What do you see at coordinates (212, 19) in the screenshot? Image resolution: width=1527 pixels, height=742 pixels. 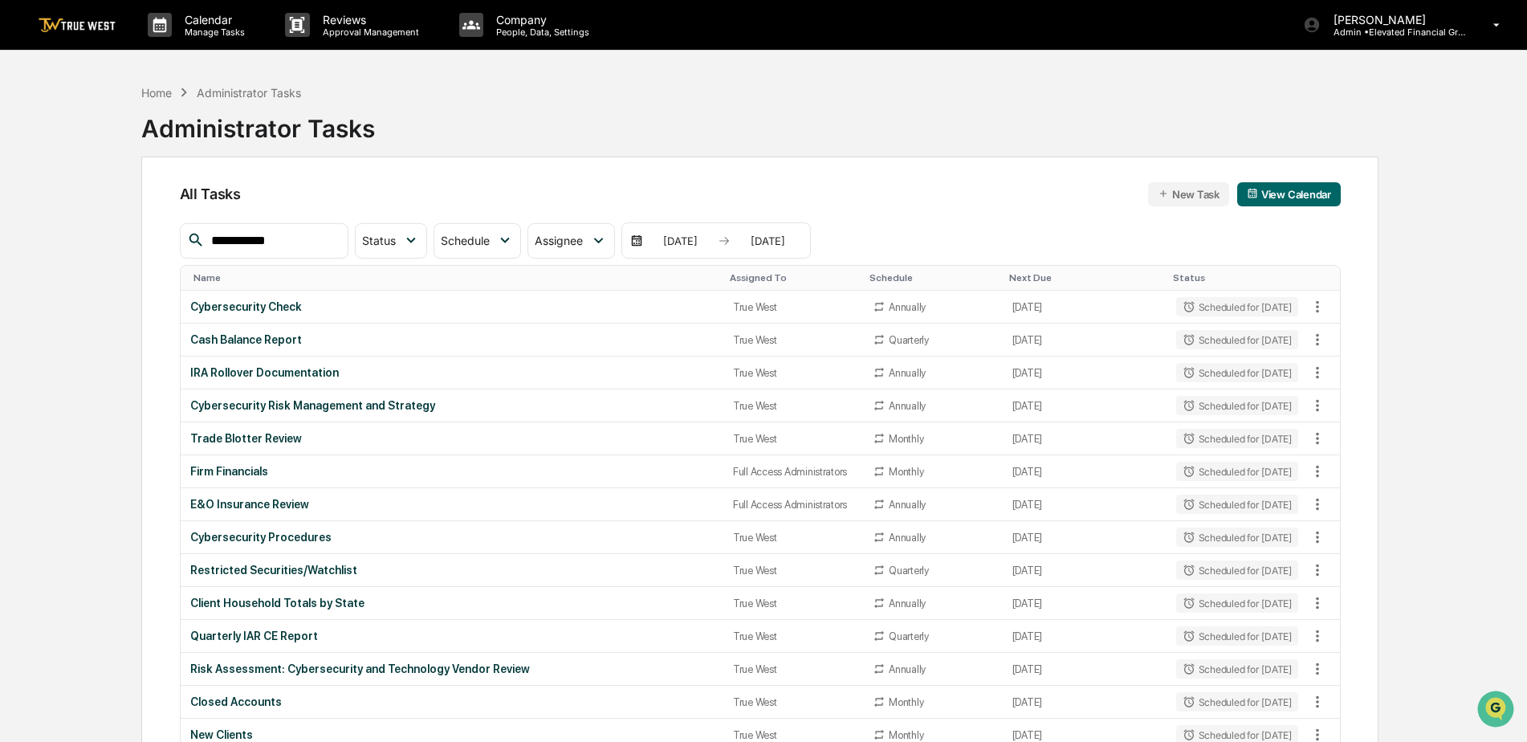 I see `p: Calendar` at bounding box center [212, 19].